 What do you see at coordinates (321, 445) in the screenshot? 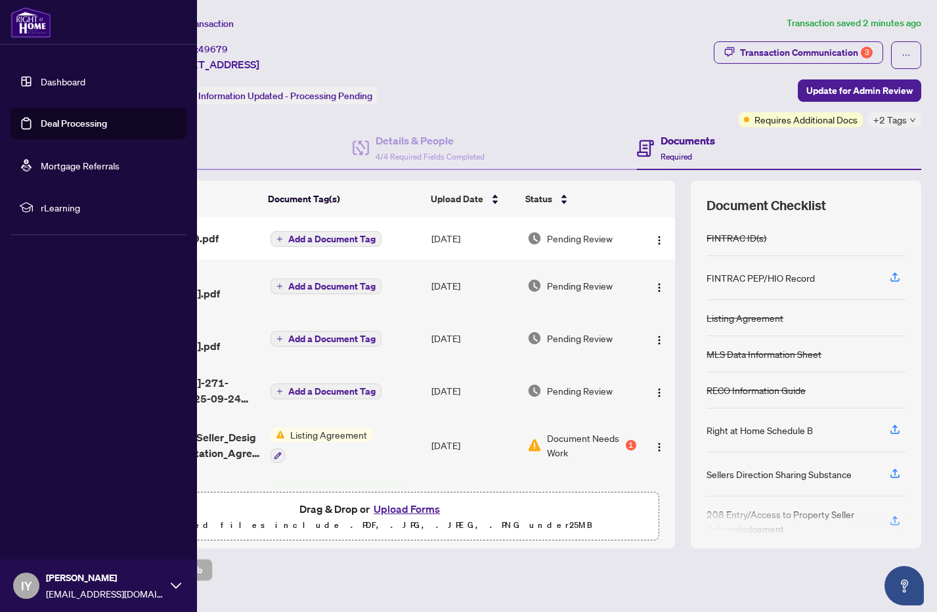
I see `button: Status IconListing Agreement` at bounding box center [321, 445].